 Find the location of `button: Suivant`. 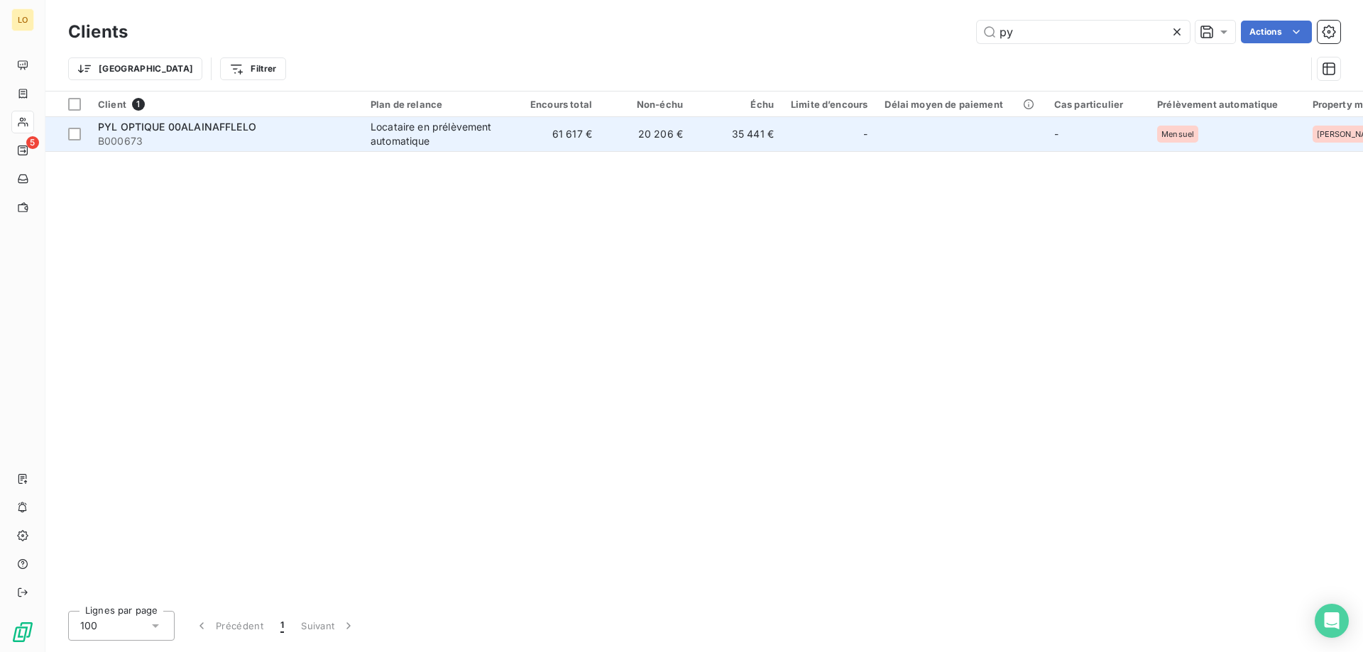

button: Suivant is located at coordinates (328, 626).